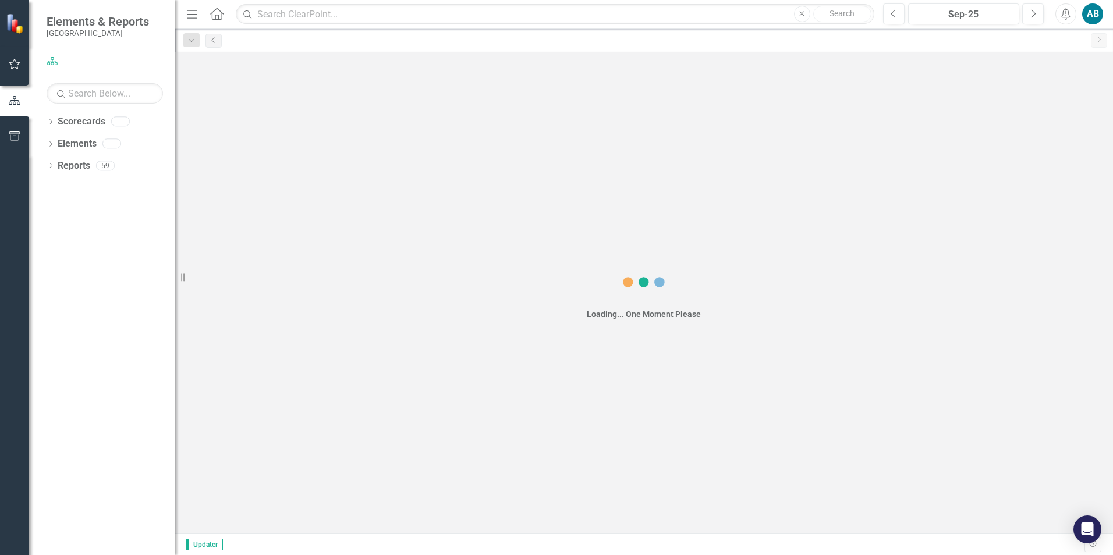 This screenshot has height=555, width=1113. What do you see at coordinates (98, 22) in the screenshot?
I see `span: Elements & Reports` at bounding box center [98, 22].